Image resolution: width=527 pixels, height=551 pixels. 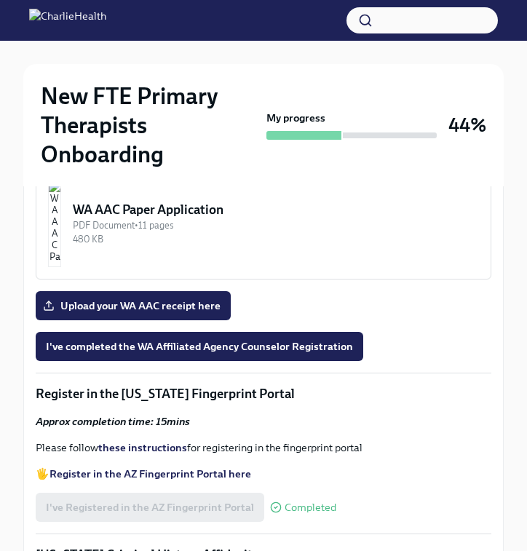 I want to click on label: Upload your WA AAC receipt here, so click(x=133, y=305).